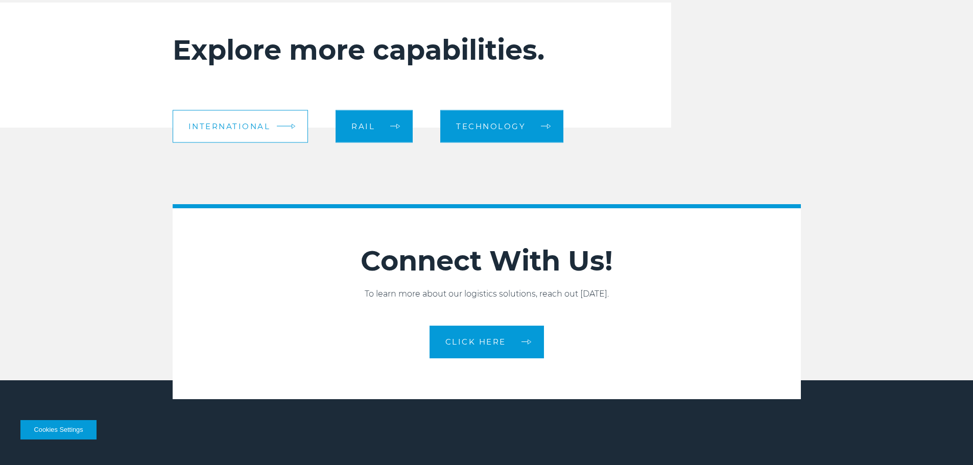  What do you see at coordinates (391, 50) in the screenshot?
I see `h2: Explore more capabilities.` at bounding box center [391, 50].